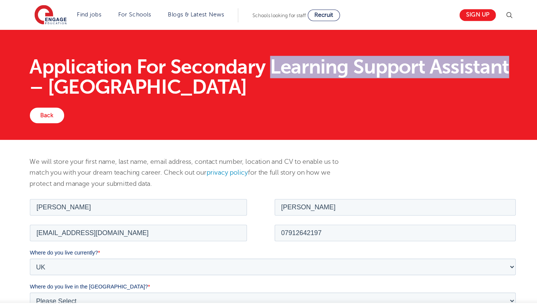 This screenshot has width=537, height=306. I want to click on a: Recruit, so click(313, 14).